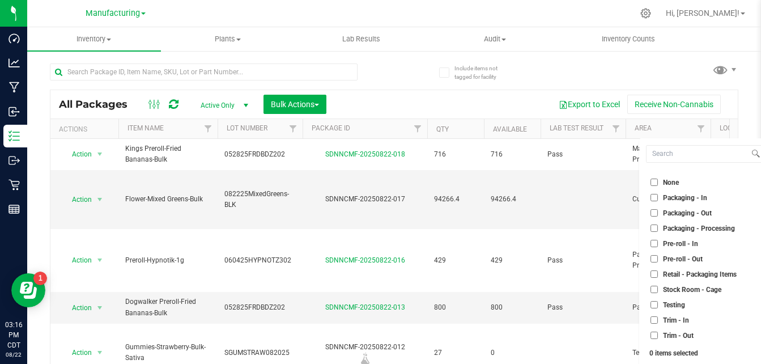  I want to click on span: Gummies-Strawberry-Bulk-Sativa, so click(168, 353).